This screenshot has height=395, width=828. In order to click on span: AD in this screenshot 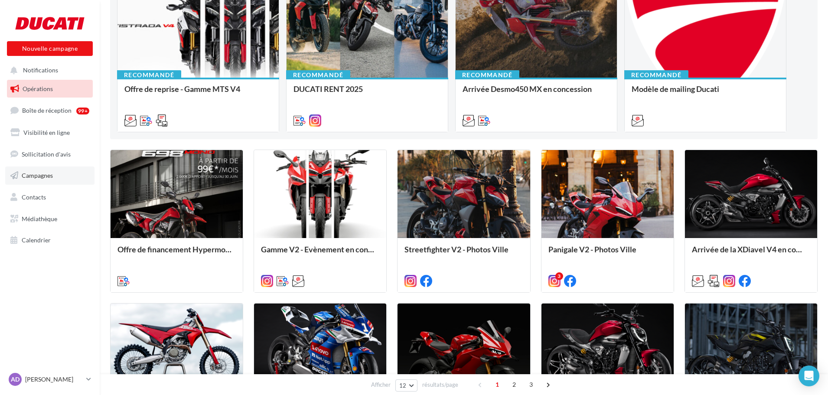, I will do `click(15, 379)`.